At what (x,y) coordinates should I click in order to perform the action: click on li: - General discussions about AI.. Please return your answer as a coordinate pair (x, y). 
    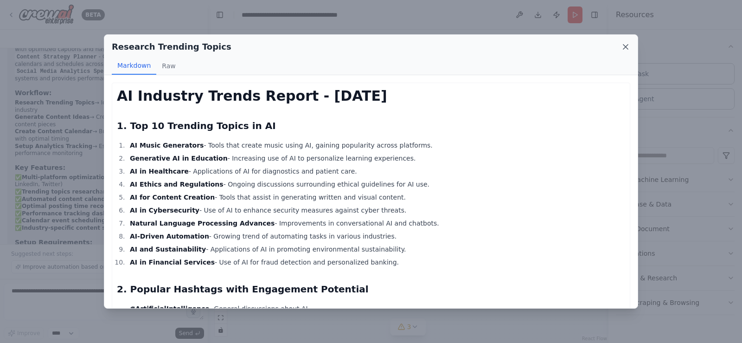
    Looking at the image, I should click on (376, 309).